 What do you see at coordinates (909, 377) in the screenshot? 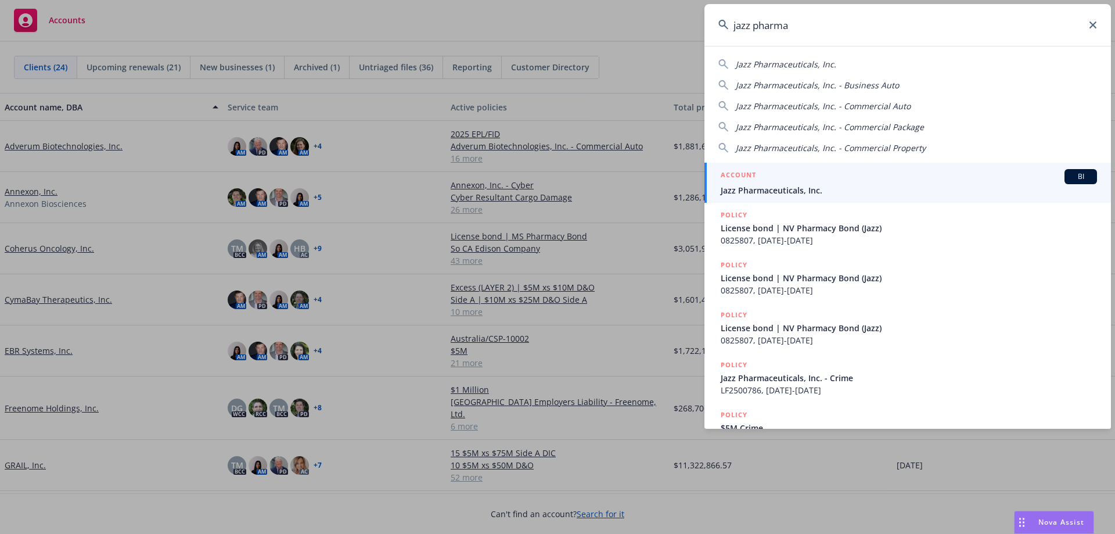
I see `span: Jazz Pharmaceuticals, Inc. - Crime` at bounding box center [909, 377].